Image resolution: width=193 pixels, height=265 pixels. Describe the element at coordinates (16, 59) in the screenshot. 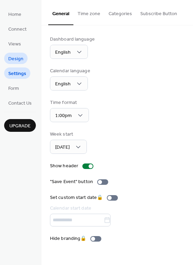

I see `span: Design` at that location.